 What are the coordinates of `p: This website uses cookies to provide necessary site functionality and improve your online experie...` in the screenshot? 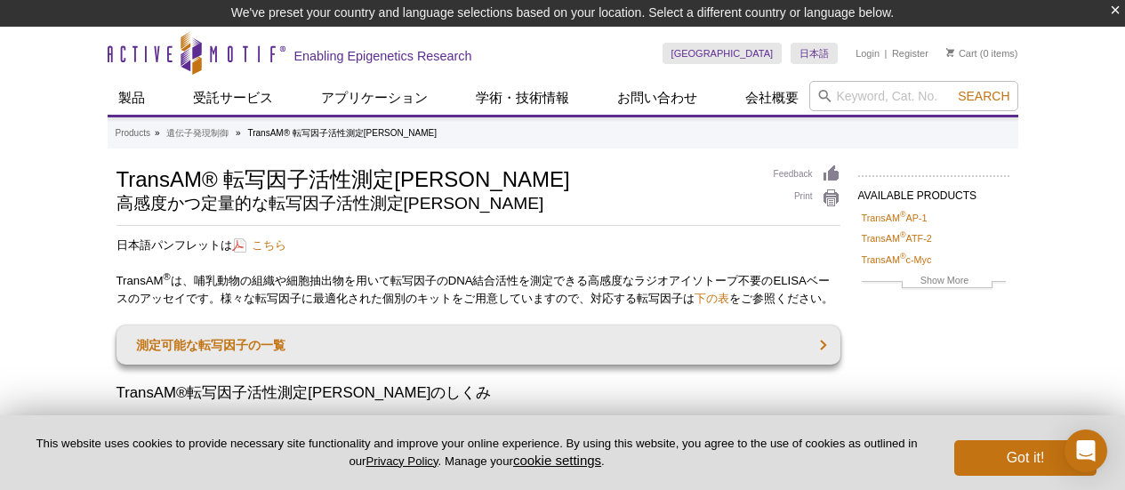 It's located at (477, 453).